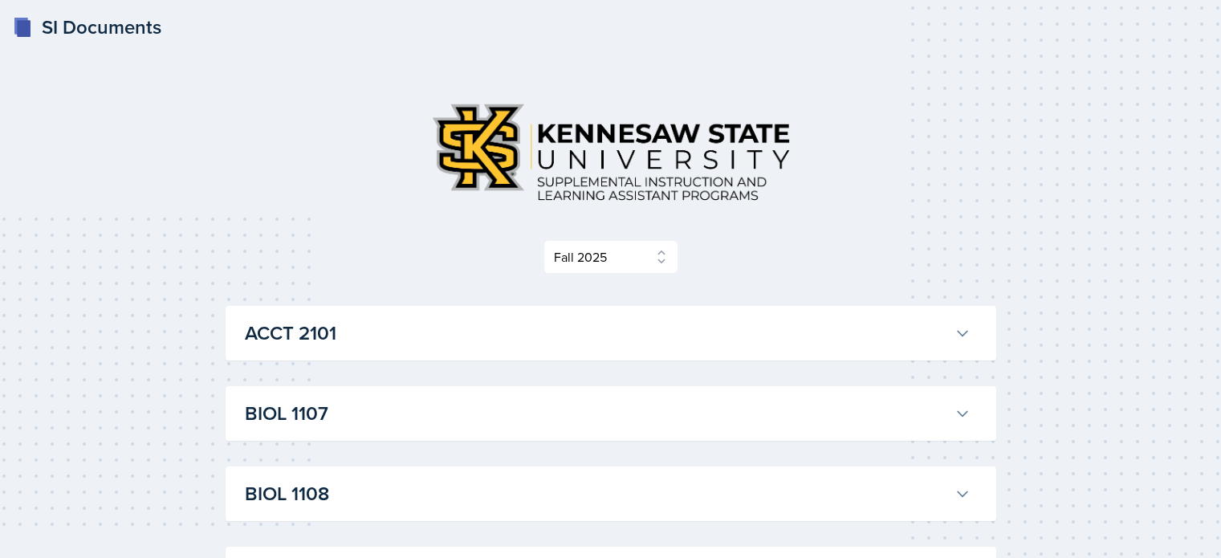 The width and height of the screenshot is (1221, 558). Describe the element at coordinates (596, 494) in the screenshot. I see `h3: BIOL 1108` at that location.